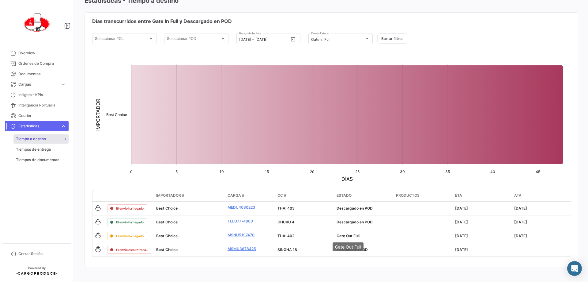 This screenshot has height=282, width=588. I want to click on div: Abrir Intercom Messenger, so click(575, 268).